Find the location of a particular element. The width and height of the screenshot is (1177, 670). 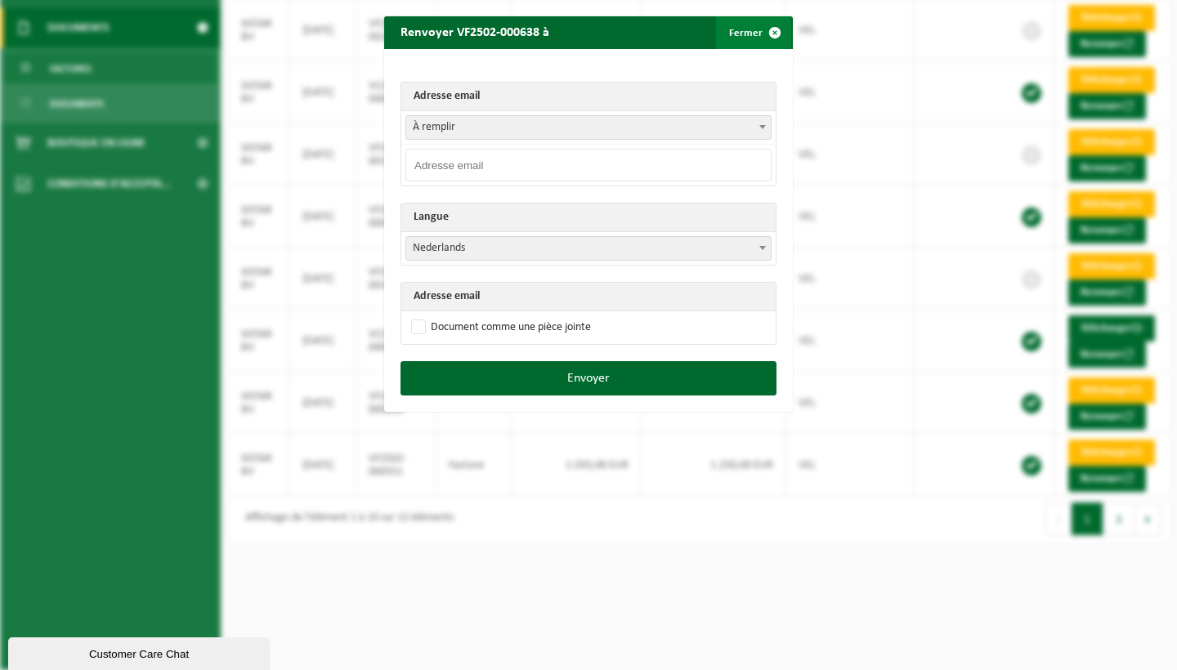

label: Document comme une pièce jointe is located at coordinates (500, 328).